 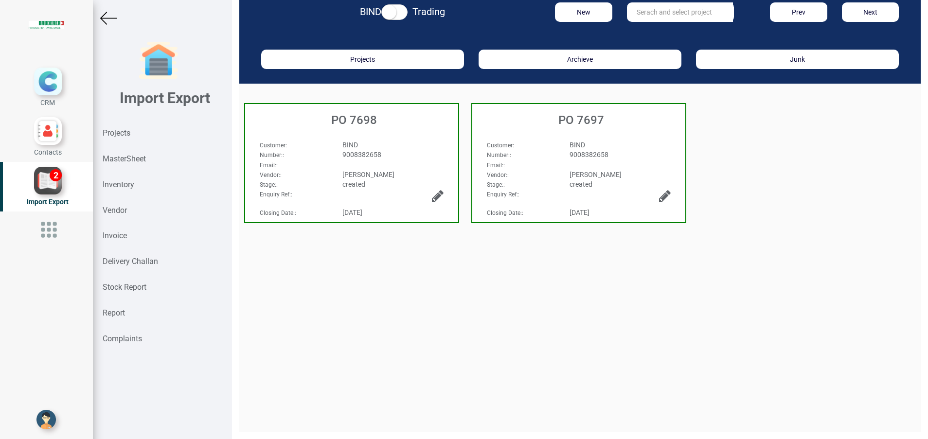 What do you see at coordinates (115, 210) in the screenshot?
I see `strong: Vendor` at bounding box center [115, 210].